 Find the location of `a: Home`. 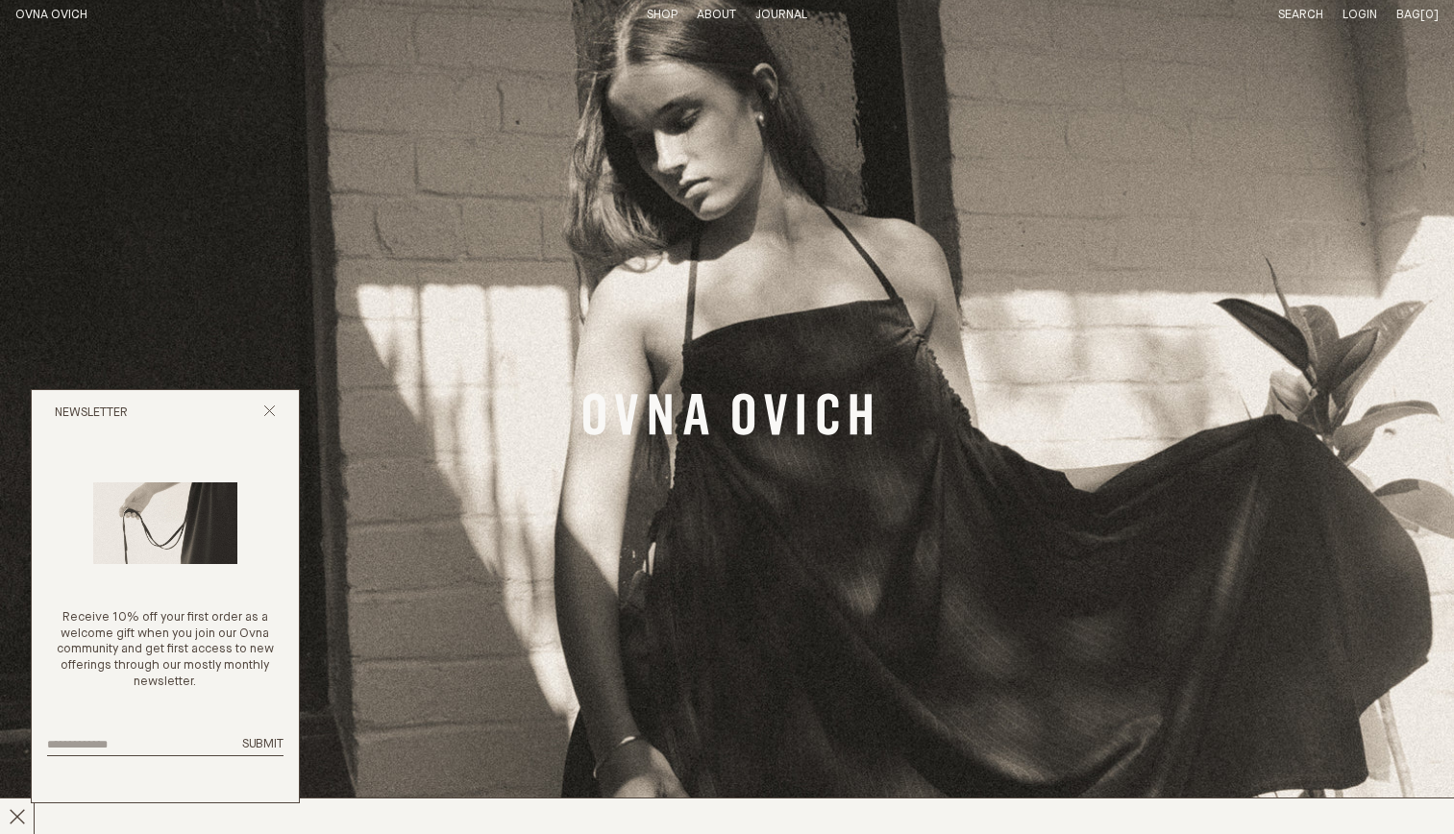

a: Home is located at coordinates (51, 14).